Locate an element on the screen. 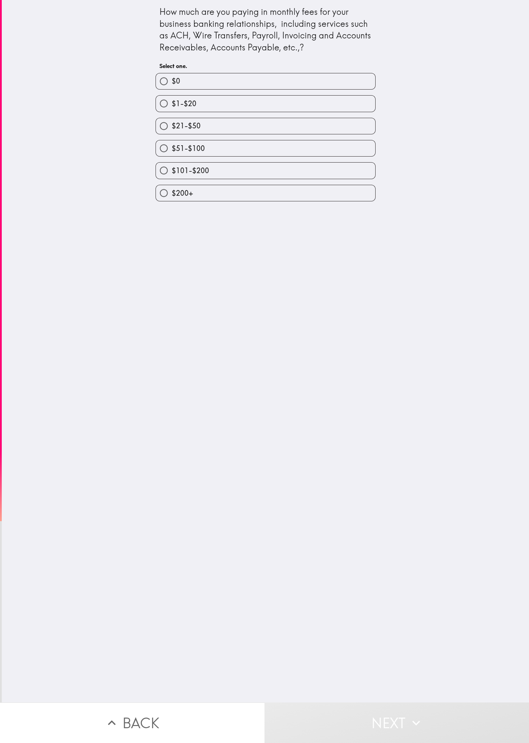  span: $0 is located at coordinates (176, 81).